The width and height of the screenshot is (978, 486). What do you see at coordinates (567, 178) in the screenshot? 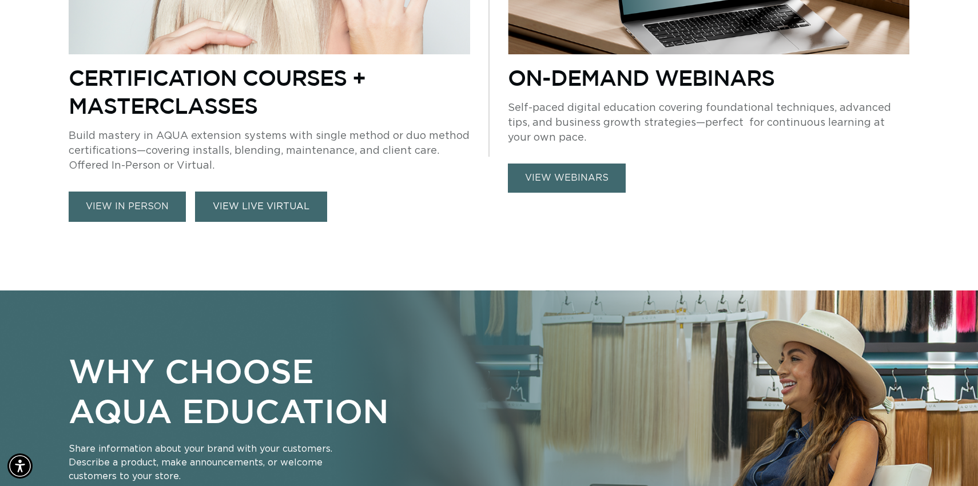
I see `a: view webinars` at bounding box center [567, 178].